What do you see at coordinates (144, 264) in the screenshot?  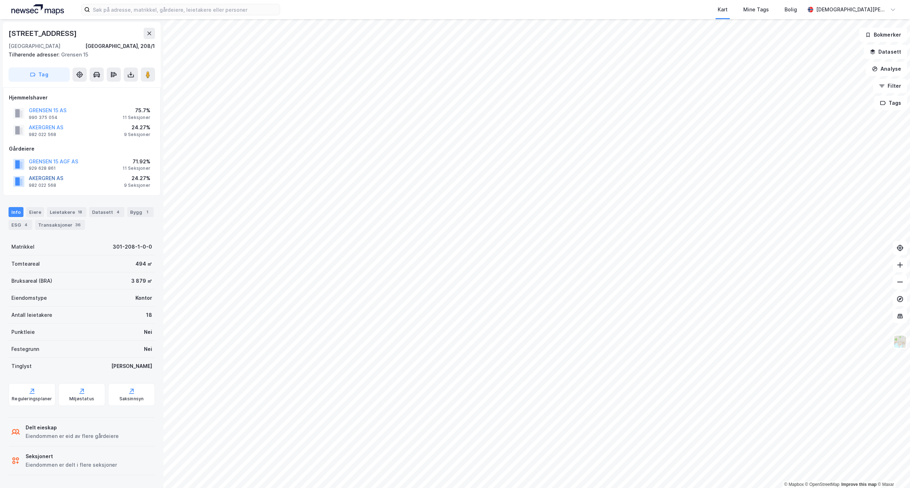 I see `div: 494 ㎡` at bounding box center [144, 264].